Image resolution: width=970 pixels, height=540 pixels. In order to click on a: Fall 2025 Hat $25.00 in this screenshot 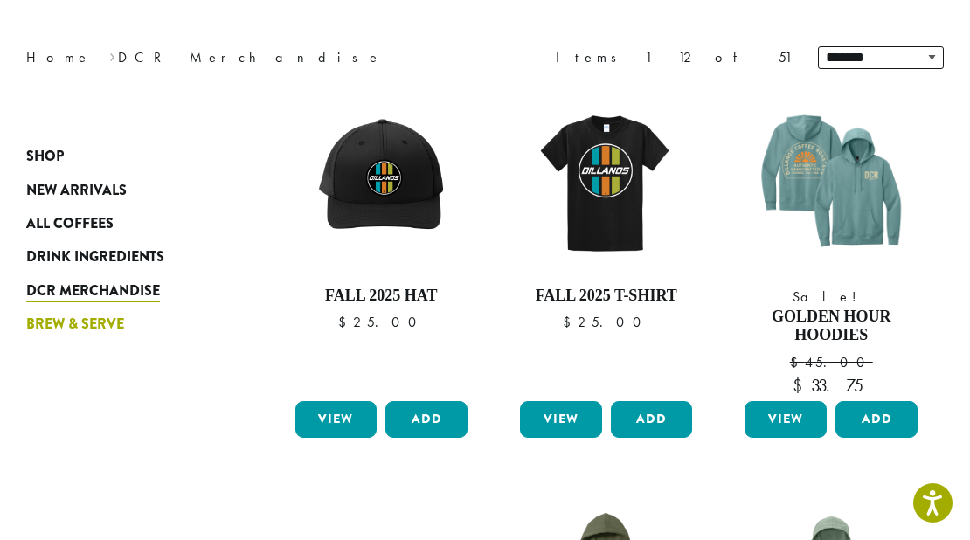, I will do `click(381, 242)`.